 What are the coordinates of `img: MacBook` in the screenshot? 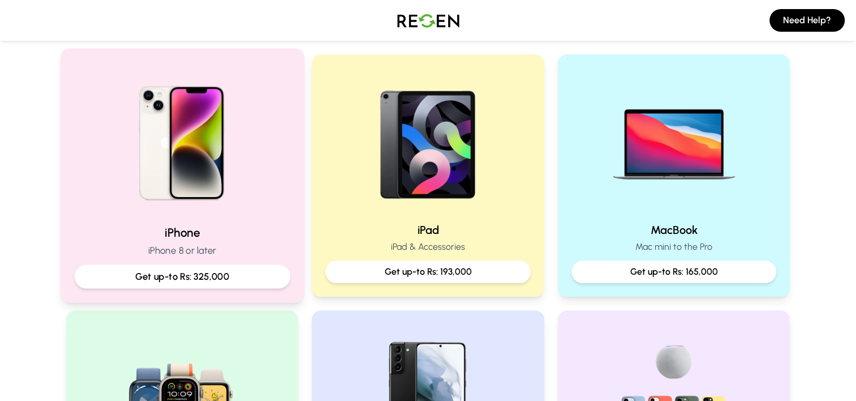 It's located at (674, 140).